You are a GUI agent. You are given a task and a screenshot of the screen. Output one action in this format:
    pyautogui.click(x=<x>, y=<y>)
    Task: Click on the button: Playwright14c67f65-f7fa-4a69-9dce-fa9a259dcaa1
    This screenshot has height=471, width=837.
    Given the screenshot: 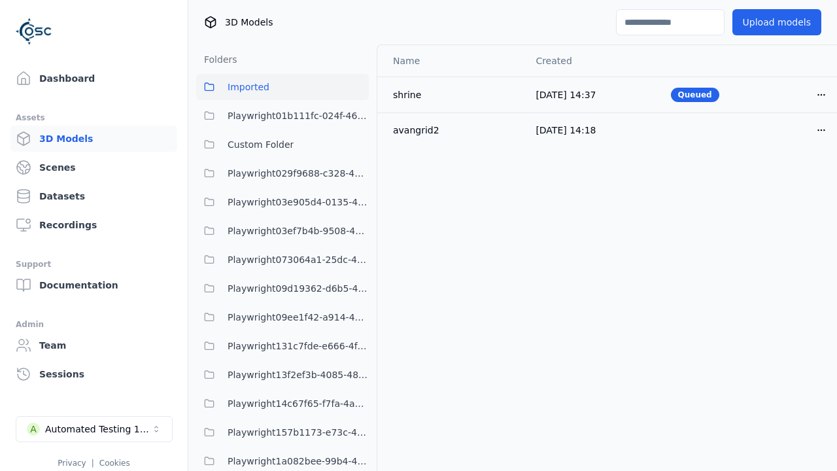 What is the action you would take?
    pyautogui.click(x=282, y=403)
    